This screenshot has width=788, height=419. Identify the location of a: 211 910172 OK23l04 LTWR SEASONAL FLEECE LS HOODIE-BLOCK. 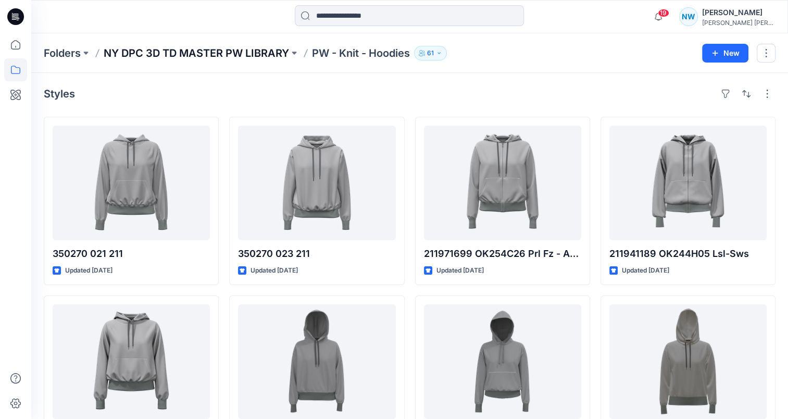
(317, 361).